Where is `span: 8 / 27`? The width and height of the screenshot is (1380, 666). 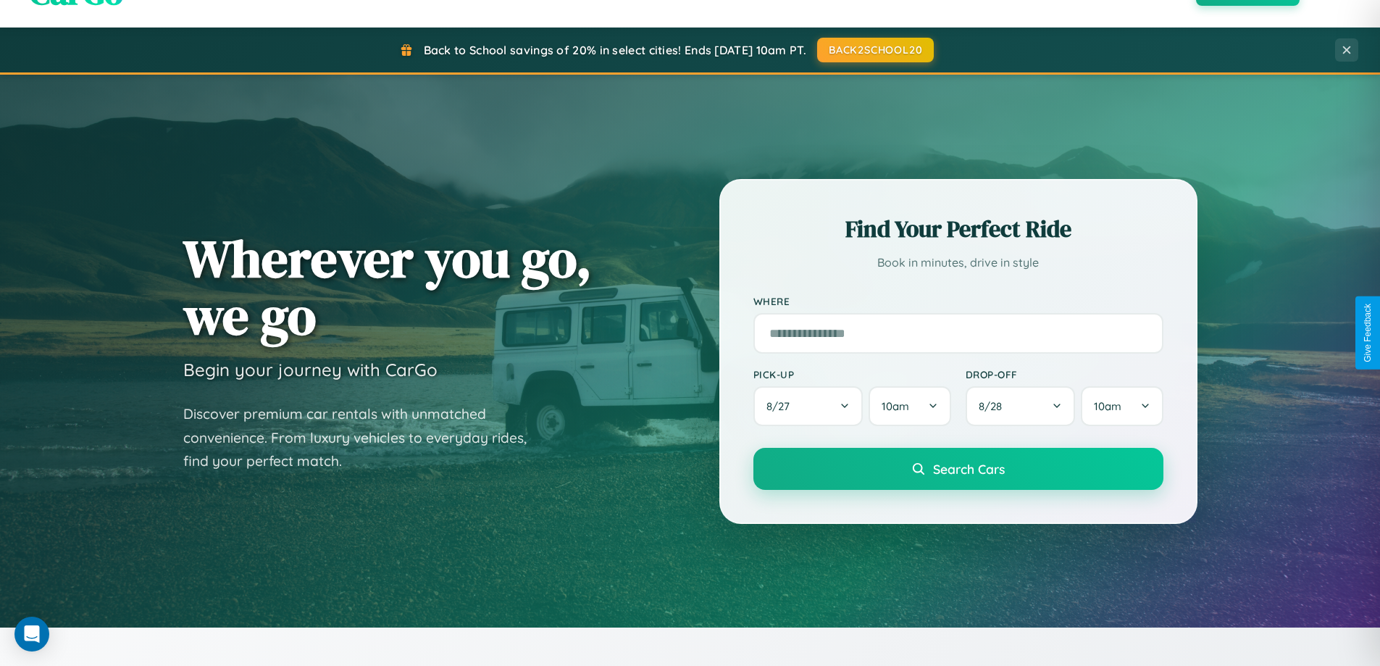 span: 8 / 27 is located at coordinates (782, 406).